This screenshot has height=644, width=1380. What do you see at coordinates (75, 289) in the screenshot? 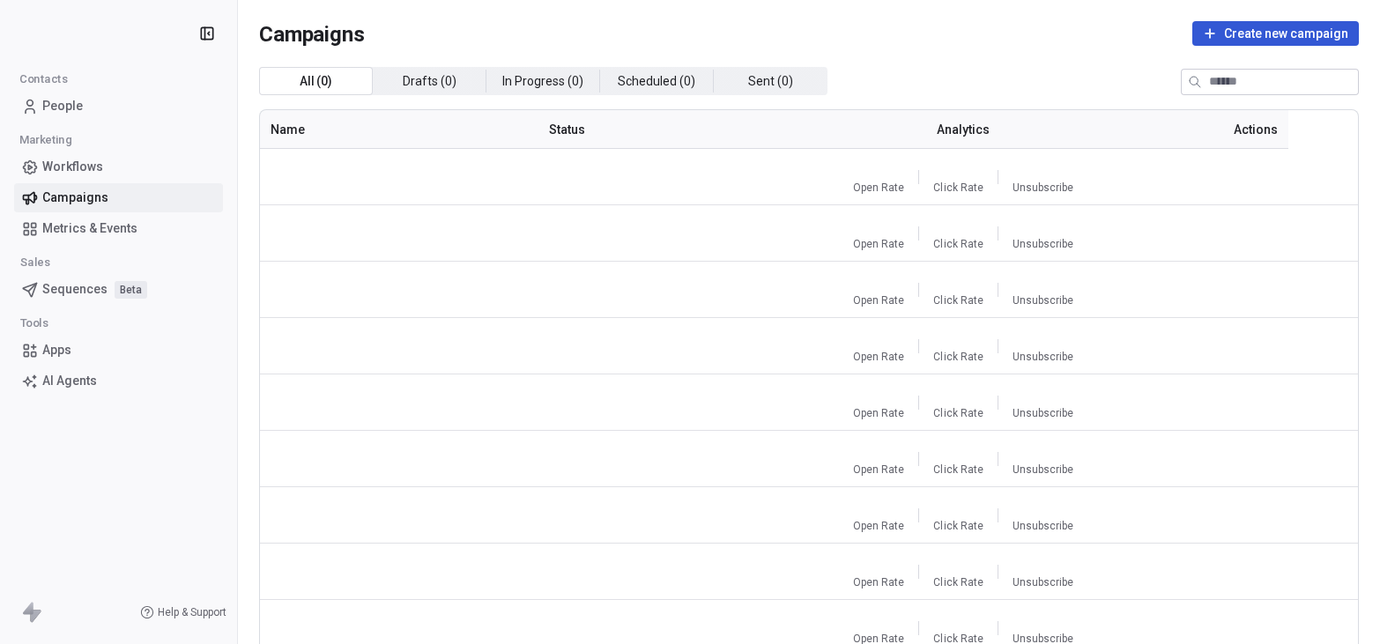
I see `span: Sequences` at bounding box center [75, 289].